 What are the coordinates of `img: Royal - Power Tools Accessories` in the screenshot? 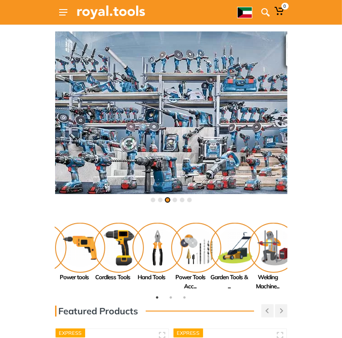 It's located at (196, 247).